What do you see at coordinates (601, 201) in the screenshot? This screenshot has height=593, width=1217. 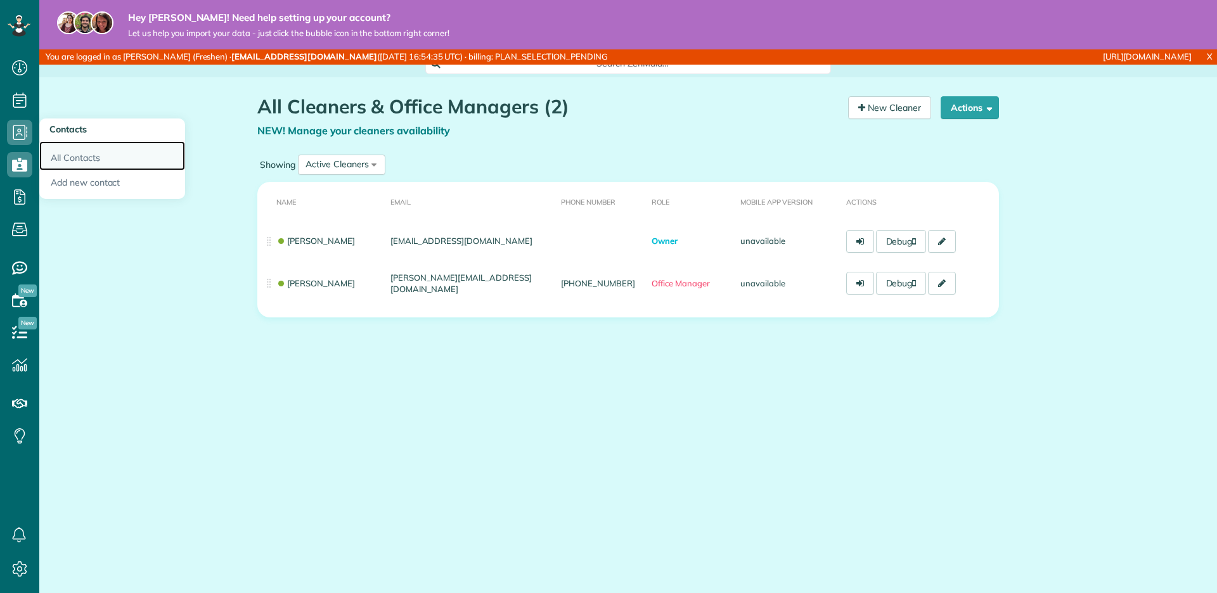 I see `th: Phone number` at bounding box center [601, 201].